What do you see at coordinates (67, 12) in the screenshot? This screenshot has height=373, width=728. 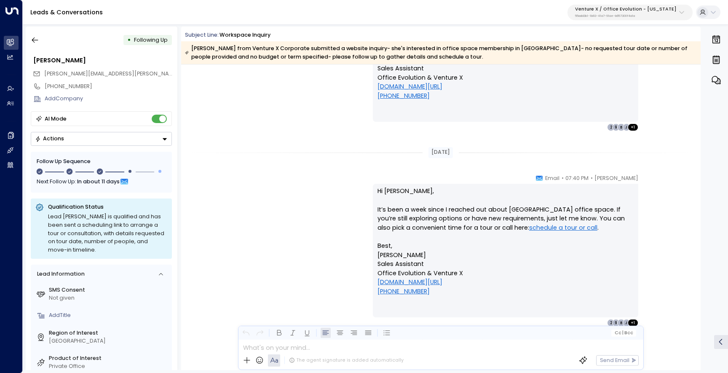 I see `a: Leads & Conversations` at bounding box center [67, 12].